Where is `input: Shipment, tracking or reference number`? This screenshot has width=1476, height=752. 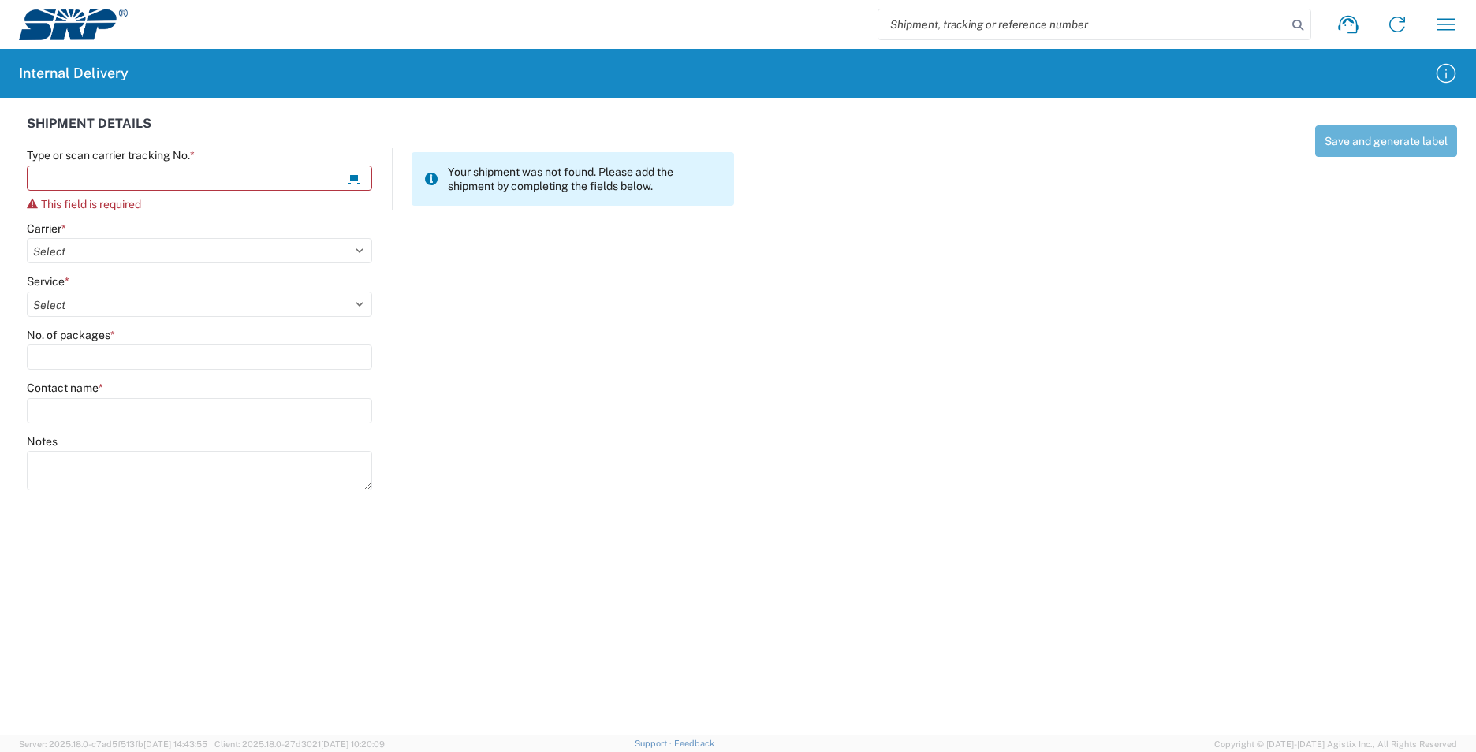 input: Shipment, tracking or reference number is located at coordinates (1082, 24).